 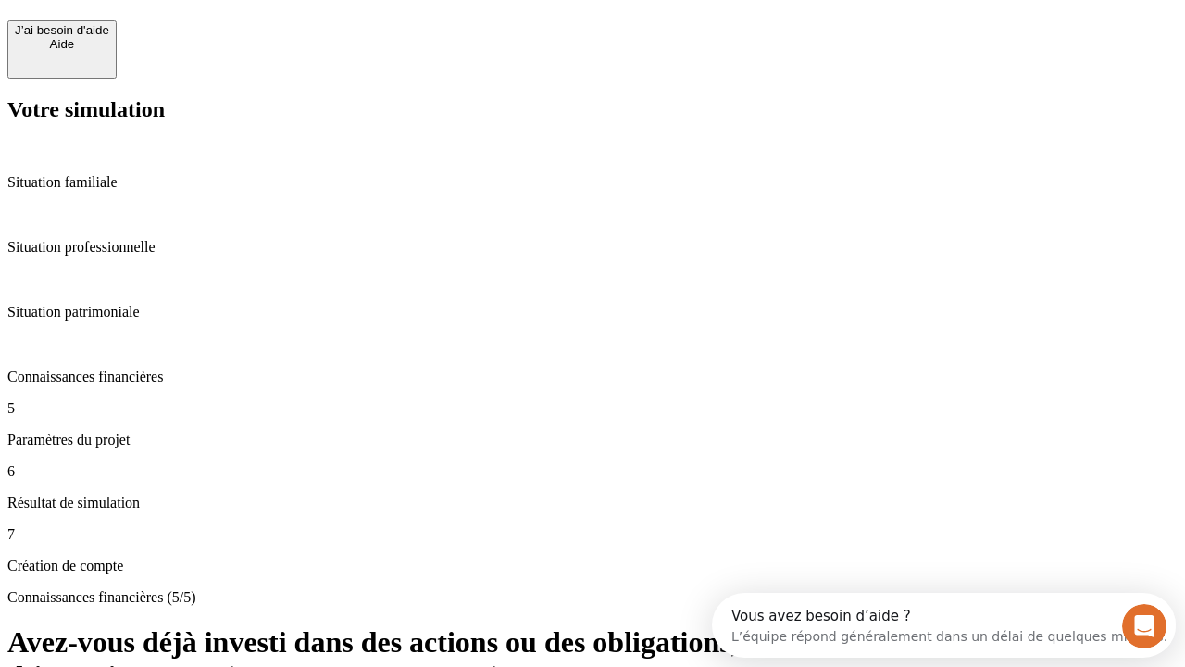 What do you see at coordinates (62, 44) in the screenshot?
I see `div: Aide` at bounding box center [62, 44].